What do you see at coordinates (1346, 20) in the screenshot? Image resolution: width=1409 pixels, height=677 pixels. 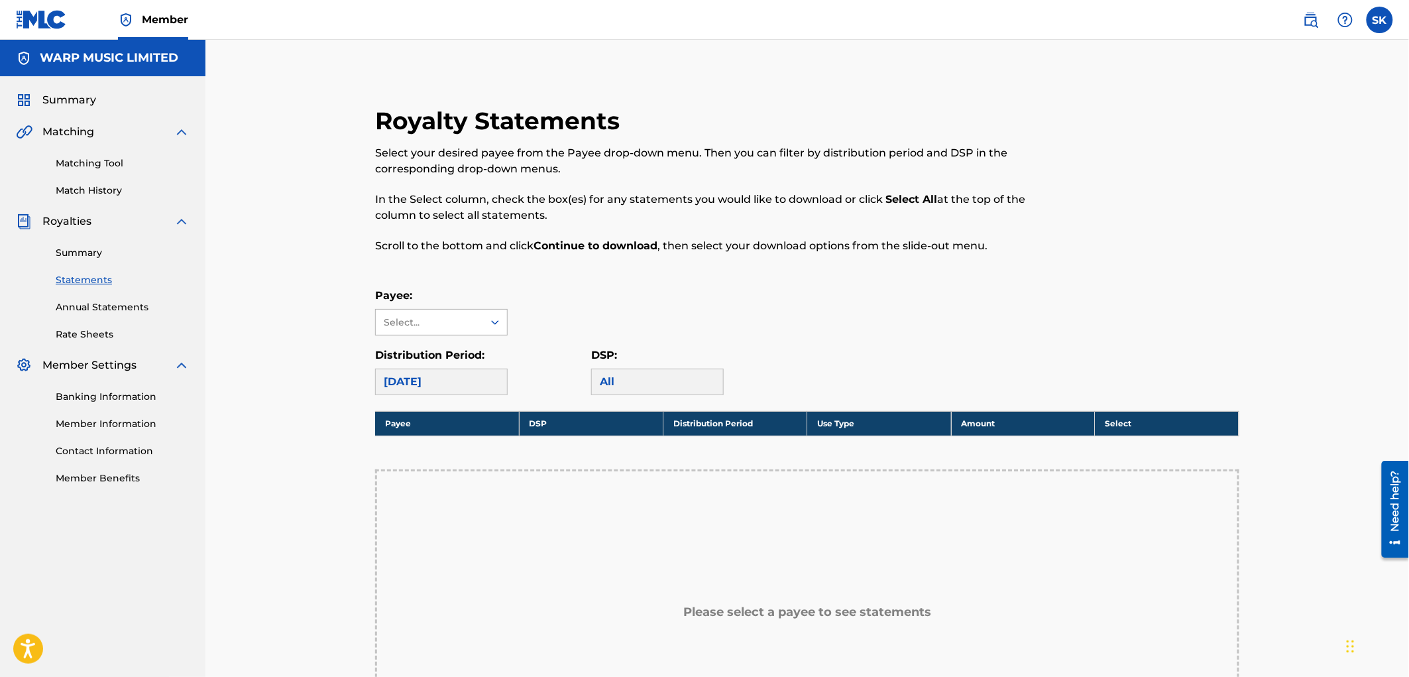 I see `div: Help` at bounding box center [1346, 20].